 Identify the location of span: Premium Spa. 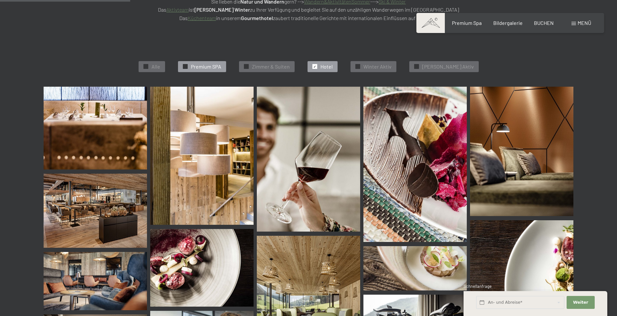
(467, 23).